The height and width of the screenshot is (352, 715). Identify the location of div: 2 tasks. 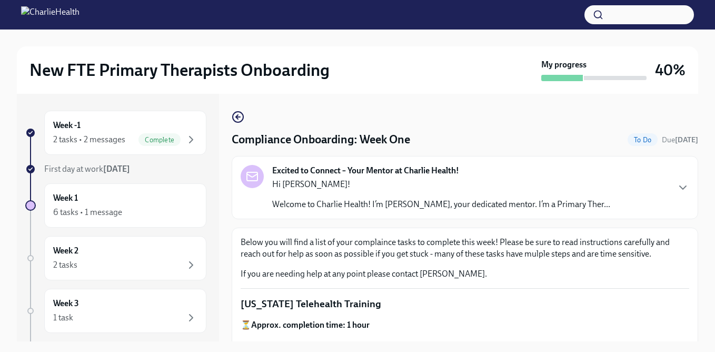
(65, 265).